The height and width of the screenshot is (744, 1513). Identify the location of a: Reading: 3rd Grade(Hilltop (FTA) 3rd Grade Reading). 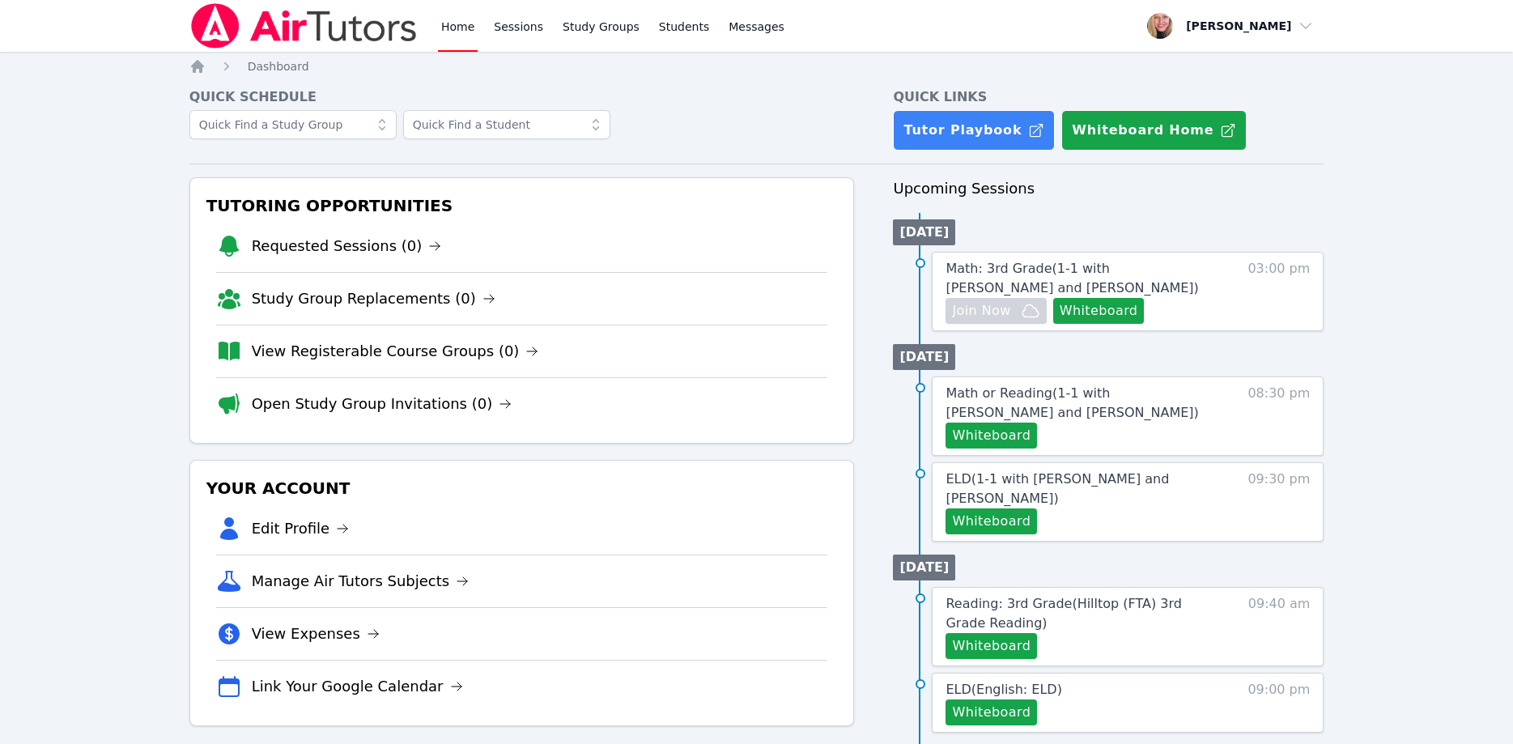
(1082, 614).